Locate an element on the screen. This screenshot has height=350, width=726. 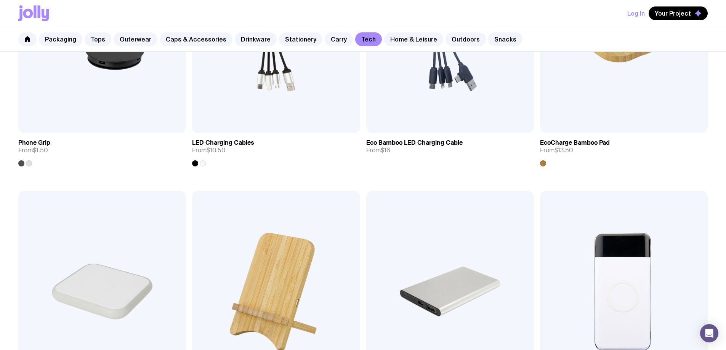
span: $1.50 is located at coordinates (40, 150).